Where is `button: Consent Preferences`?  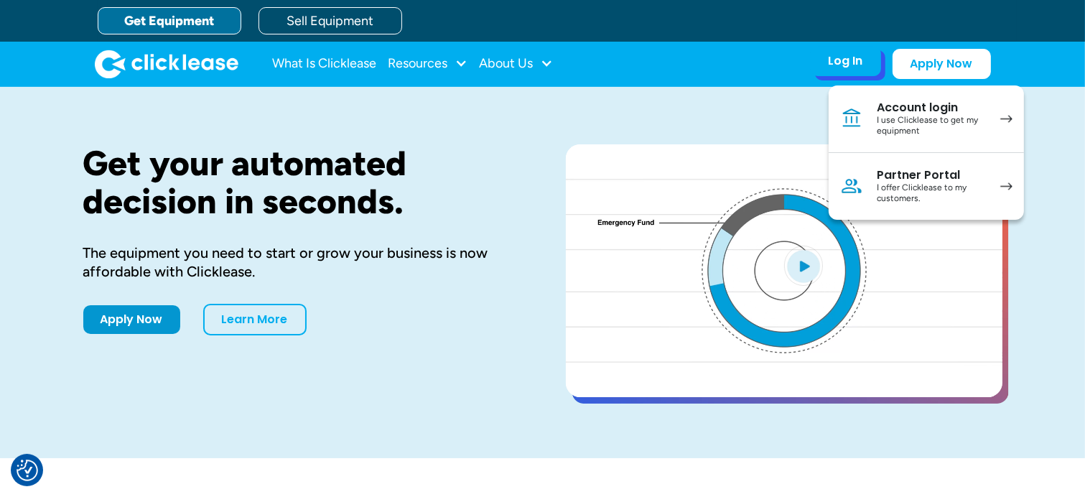
button: Consent Preferences is located at coordinates (27, 470).